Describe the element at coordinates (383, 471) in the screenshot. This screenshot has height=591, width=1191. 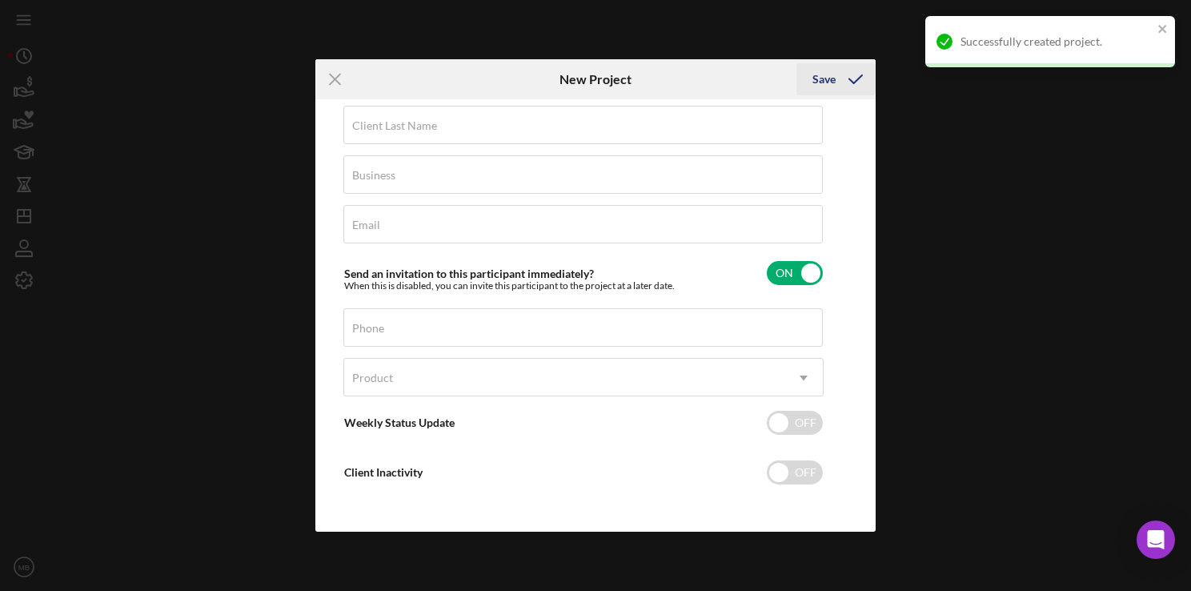
I see `label: Client Inactivity` at that location.